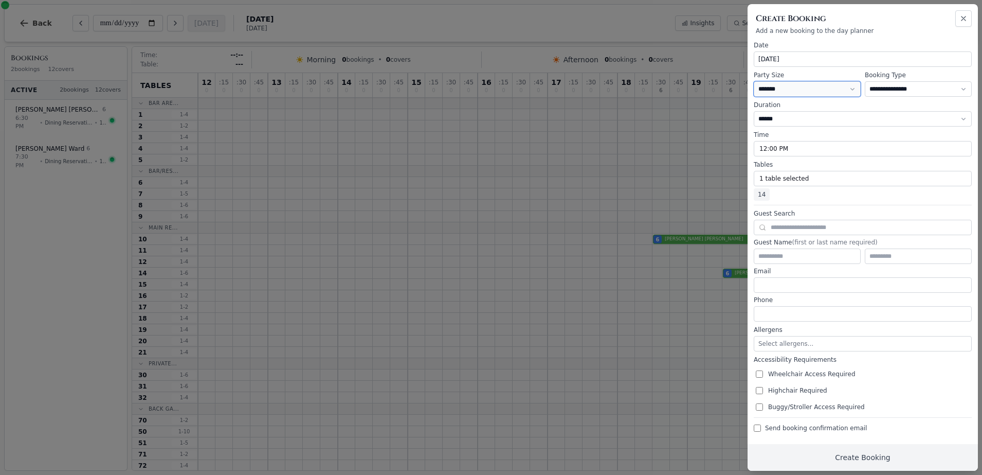  I want to click on label: Date, so click(863, 45).